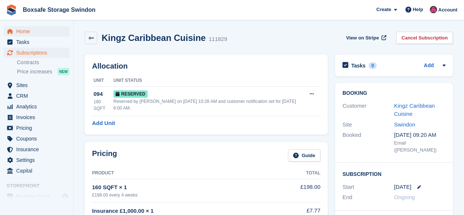 The height and width of the screenshot is (215, 464). What do you see at coordinates (63, 71) in the screenshot?
I see `div: NEW` at bounding box center [63, 71].